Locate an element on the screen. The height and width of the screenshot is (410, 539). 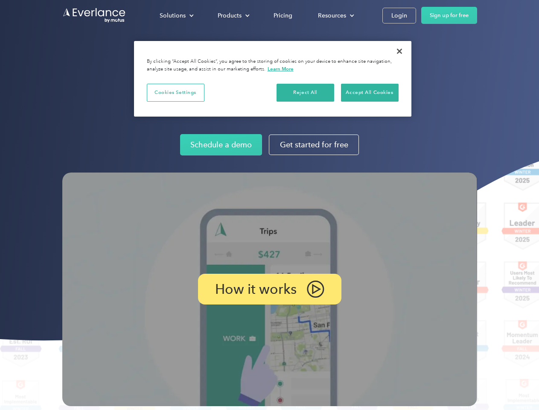
button: Accept All Cookies is located at coordinates (370, 93).